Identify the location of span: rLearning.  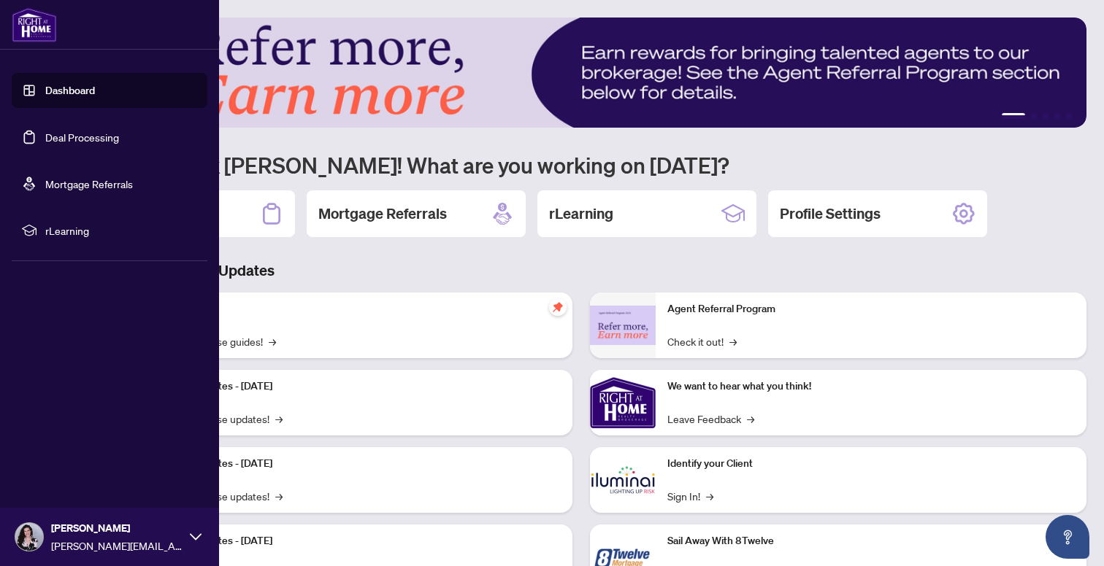
(121, 231).